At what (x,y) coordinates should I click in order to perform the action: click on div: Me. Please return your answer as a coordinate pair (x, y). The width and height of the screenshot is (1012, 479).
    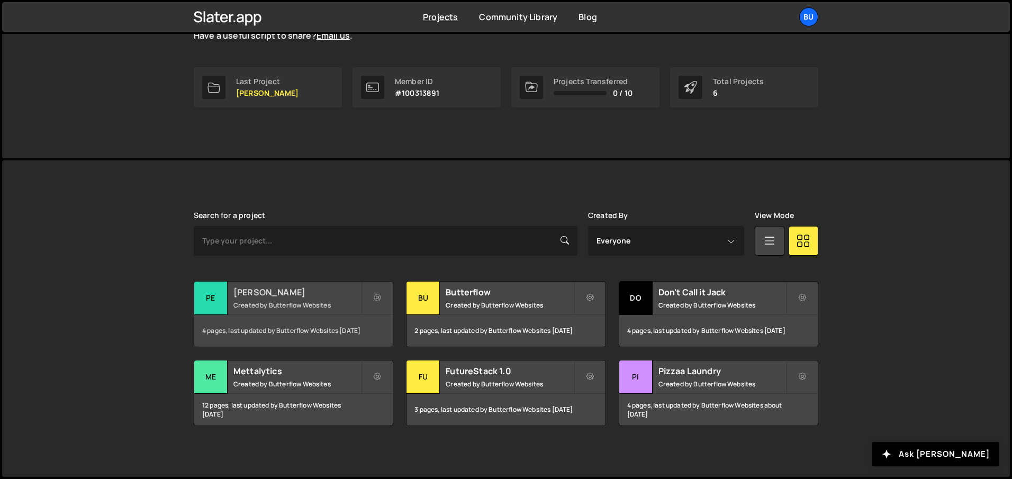
    Looking at the image, I should click on (211, 377).